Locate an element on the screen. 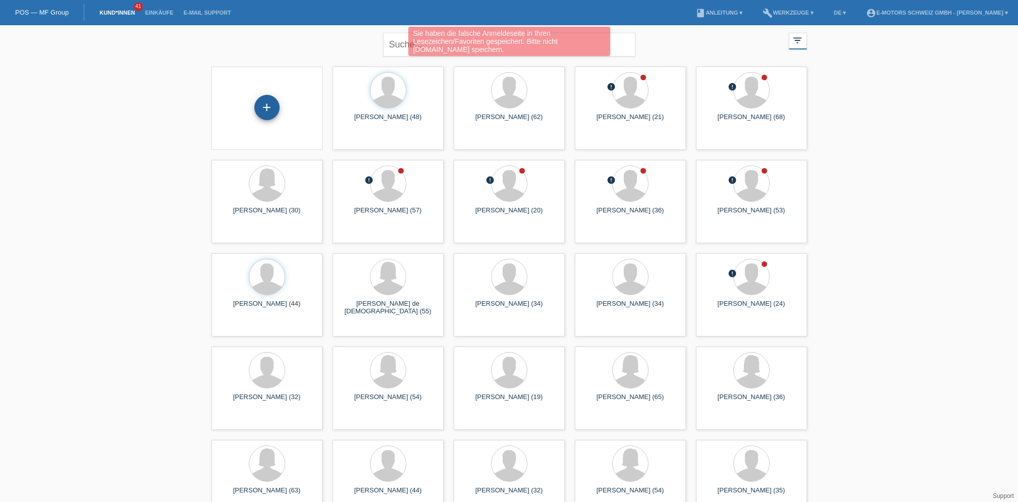  a: buildWerkzeuge ▾ is located at coordinates (788, 13).